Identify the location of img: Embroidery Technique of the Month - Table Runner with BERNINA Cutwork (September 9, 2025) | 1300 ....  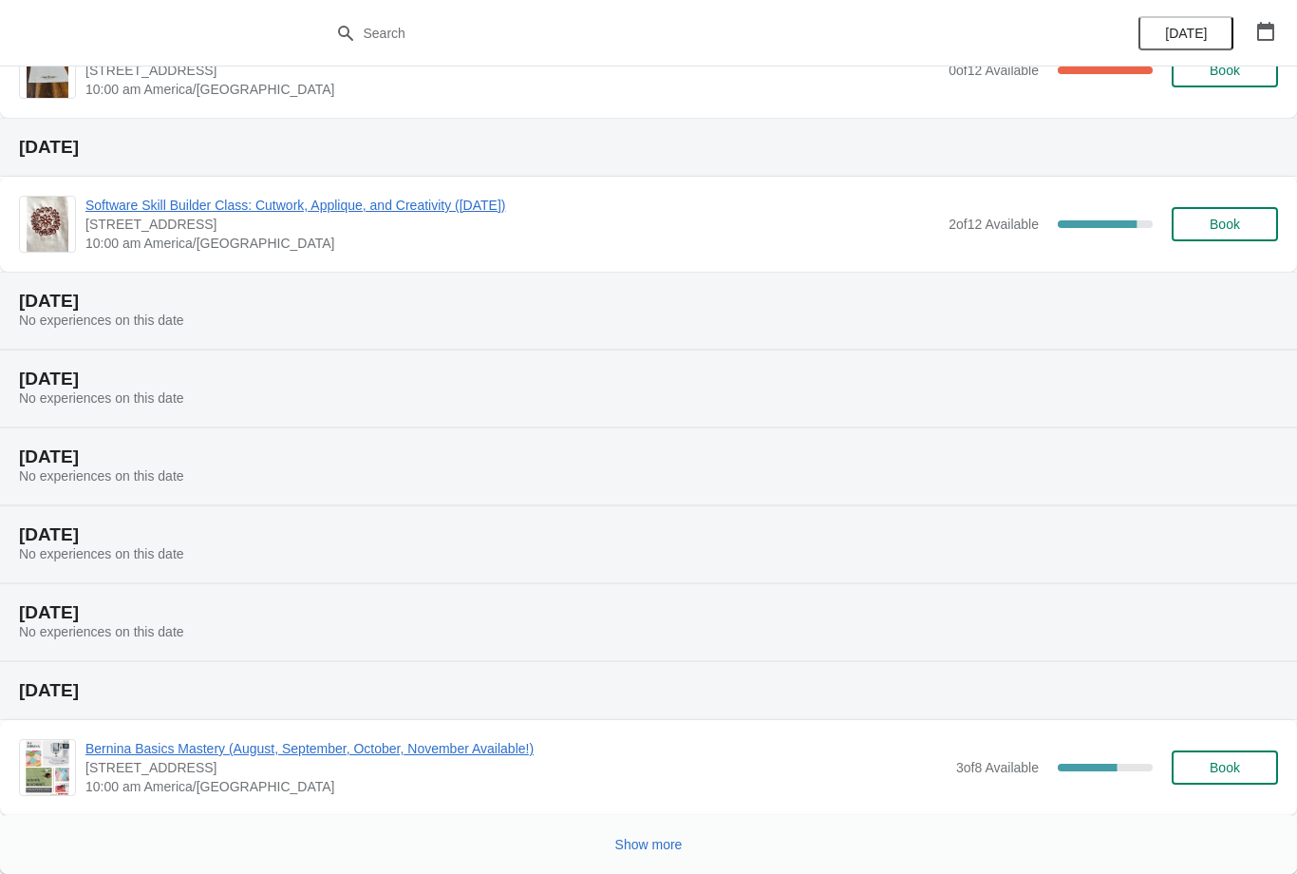
(47, 70).